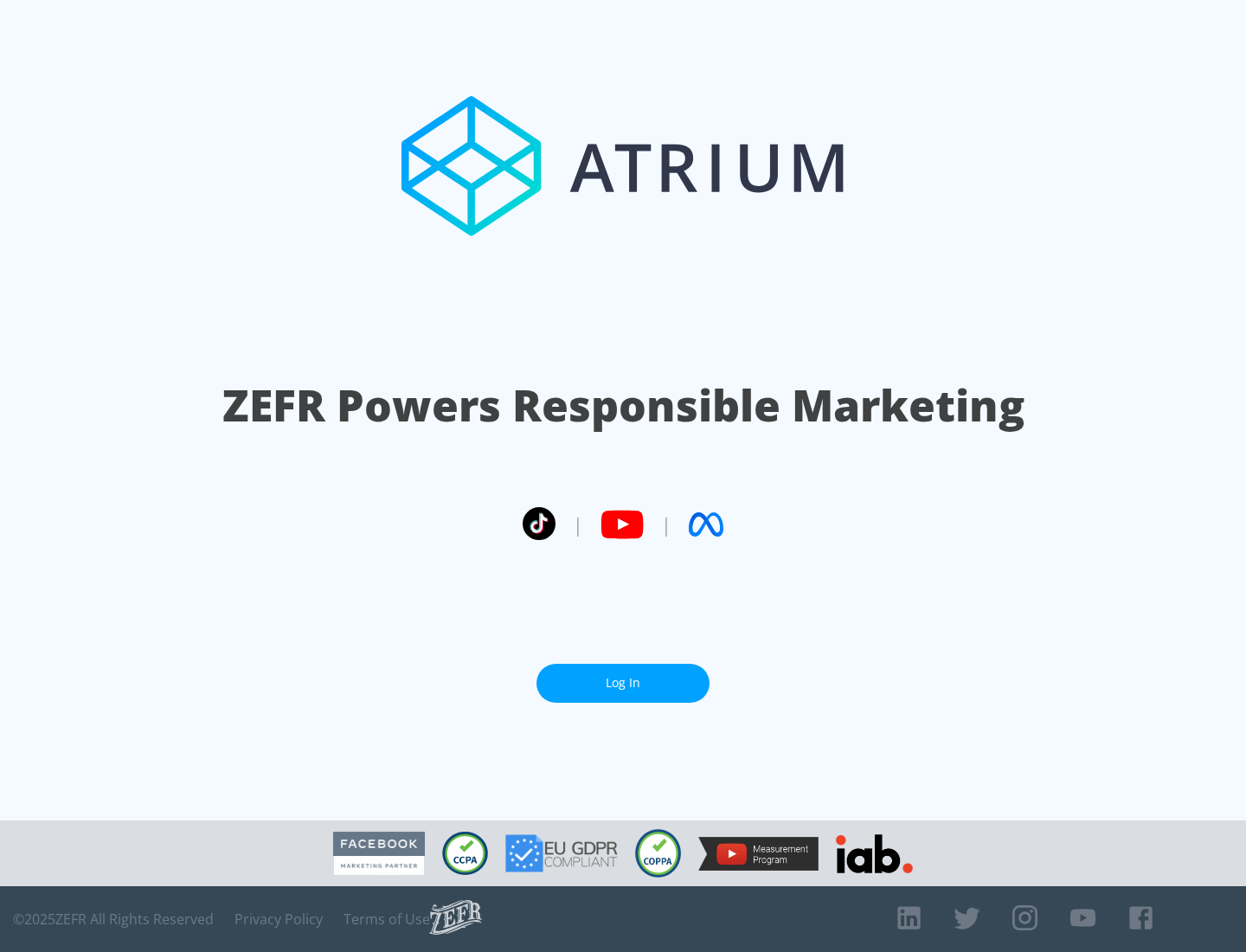 This screenshot has width=1246, height=952. Describe the element at coordinates (623, 683) in the screenshot. I see `a: Log In` at that location.